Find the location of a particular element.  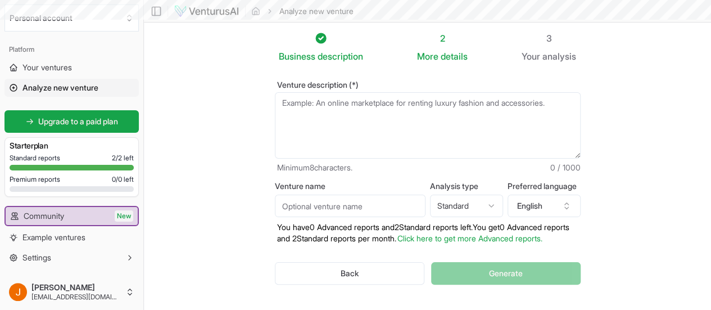

a: Click here to get more Advanced reports. is located at coordinates (470, 238).